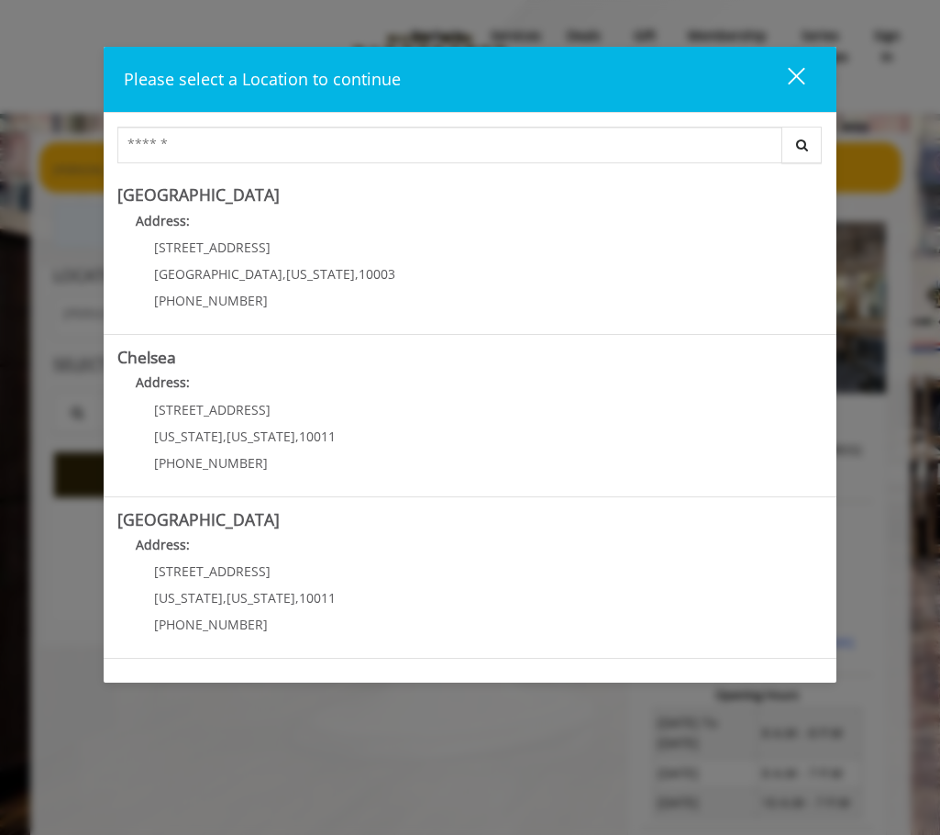 Image resolution: width=940 pixels, height=835 pixels. I want to click on input: Search Center, so click(450, 145).